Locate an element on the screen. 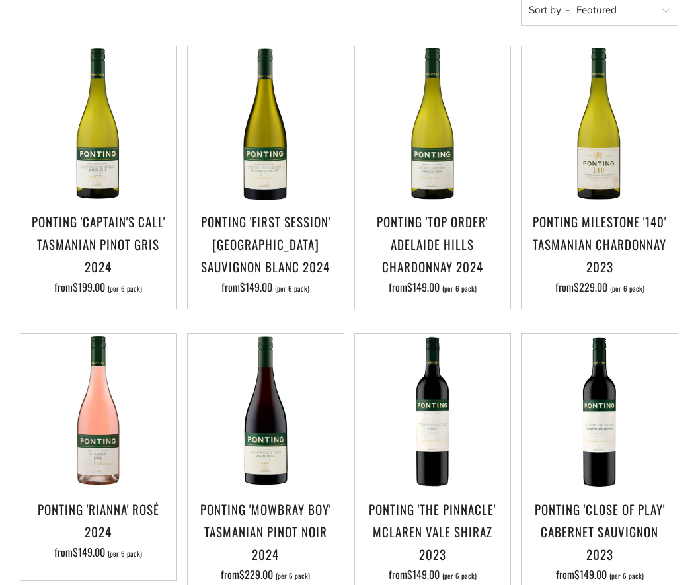 The image size is (698, 585). a: Ponting 'Rianna' Rosé 2024 from$149.00 (per 6 pack) is located at coordinates (98, 531).